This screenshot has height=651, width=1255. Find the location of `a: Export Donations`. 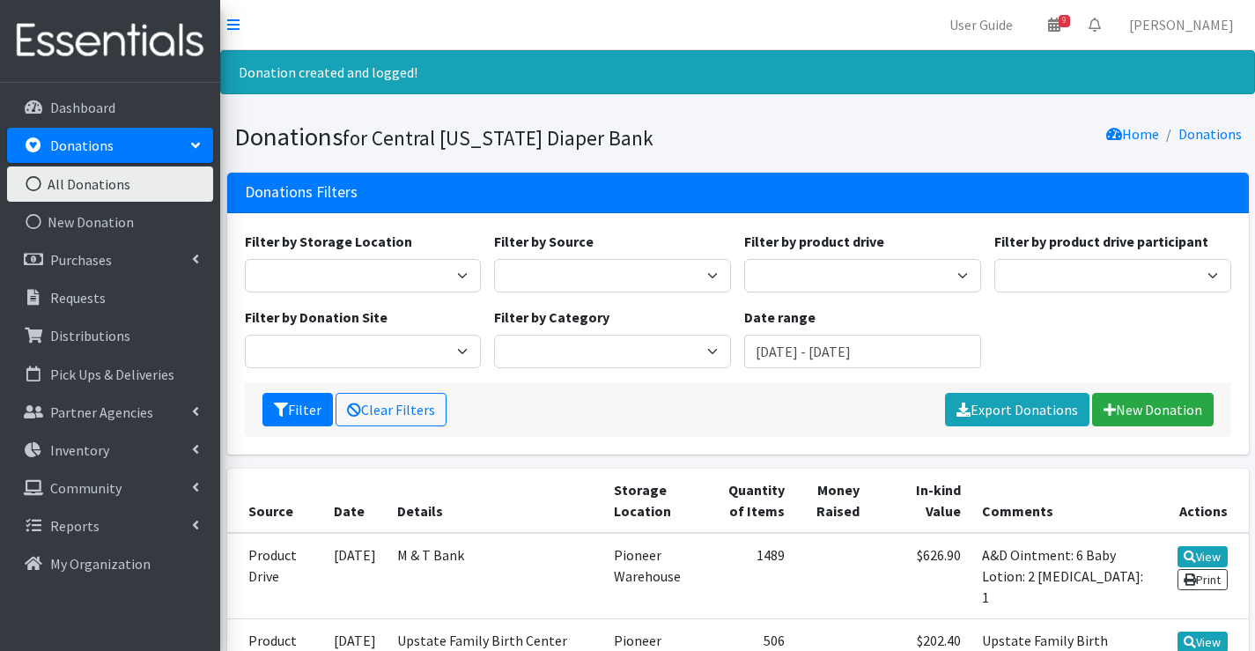

a: Export Donations is located at coordinates (1017, 409).